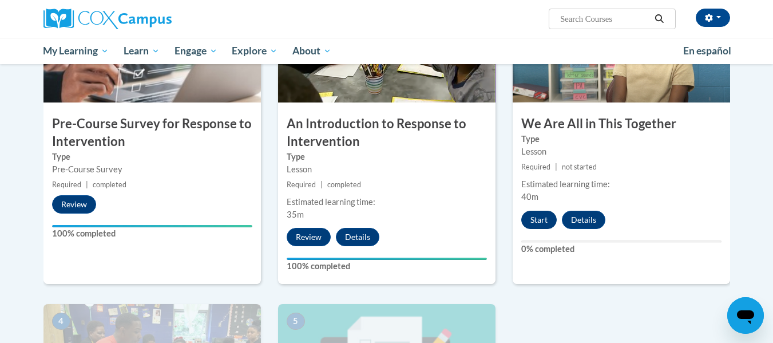 The height and width of the screenshot is (343, 773). What do you see at coordinates (295, 214) in the screenshot?
I see `span: 35m` at bounding box center [295, 214].